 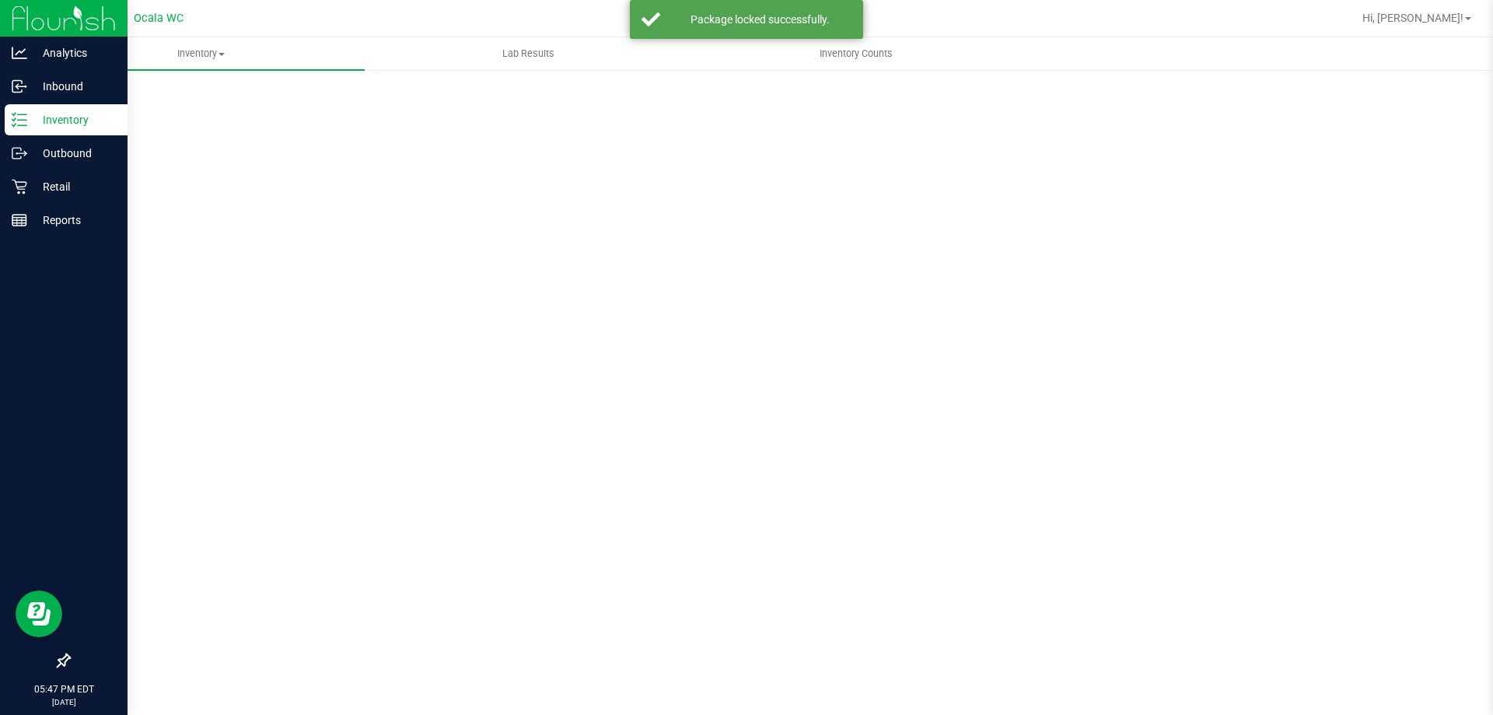 I want to click on p: Inbound, so click(x=74, y=86).